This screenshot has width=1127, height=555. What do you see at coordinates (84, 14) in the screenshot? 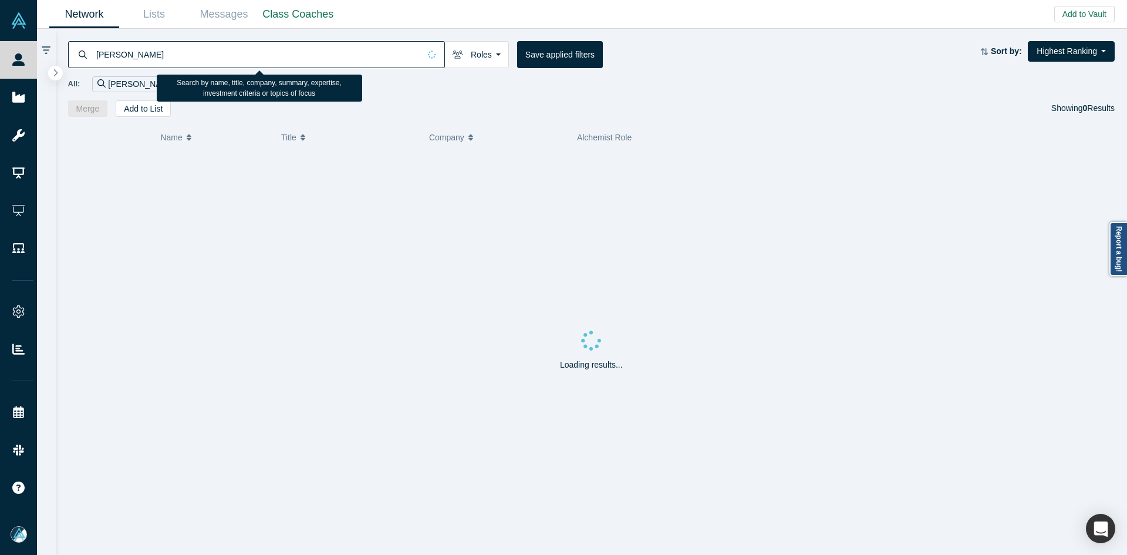
I see `a: Network` at bounding box center [84, 14].